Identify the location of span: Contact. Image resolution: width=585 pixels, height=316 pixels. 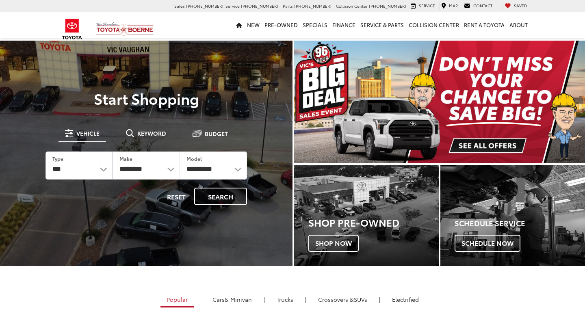
(482, 5).